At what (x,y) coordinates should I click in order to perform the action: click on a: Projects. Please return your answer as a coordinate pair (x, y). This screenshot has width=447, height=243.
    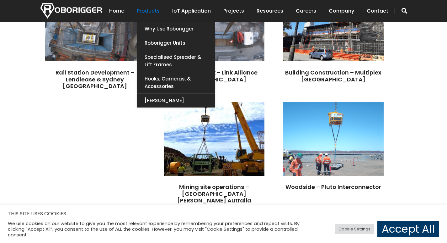
    Looking at the image, I should click on (234, 11).